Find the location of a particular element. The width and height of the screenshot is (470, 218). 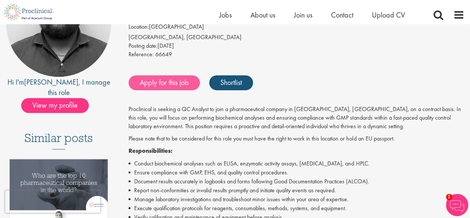

label: Reference: is located at coordinates (141, 54).